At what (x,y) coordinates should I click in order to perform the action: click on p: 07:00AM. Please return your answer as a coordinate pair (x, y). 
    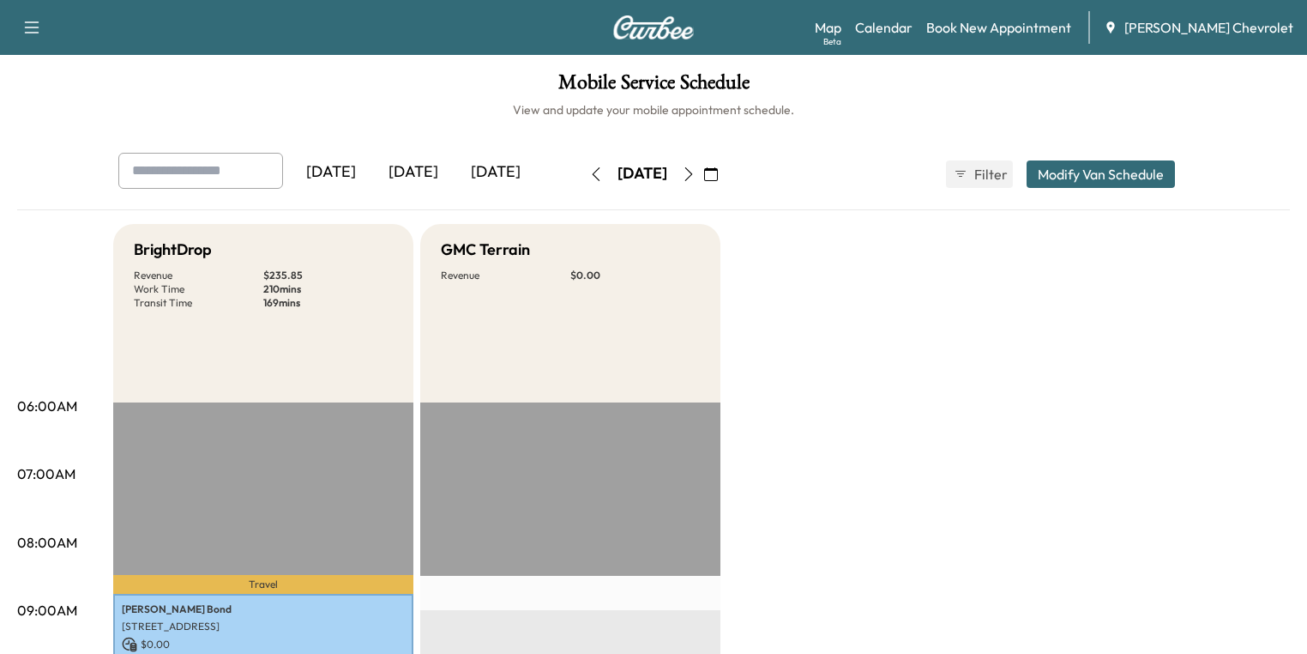
    Looking at the image, I should click on (46, 473).